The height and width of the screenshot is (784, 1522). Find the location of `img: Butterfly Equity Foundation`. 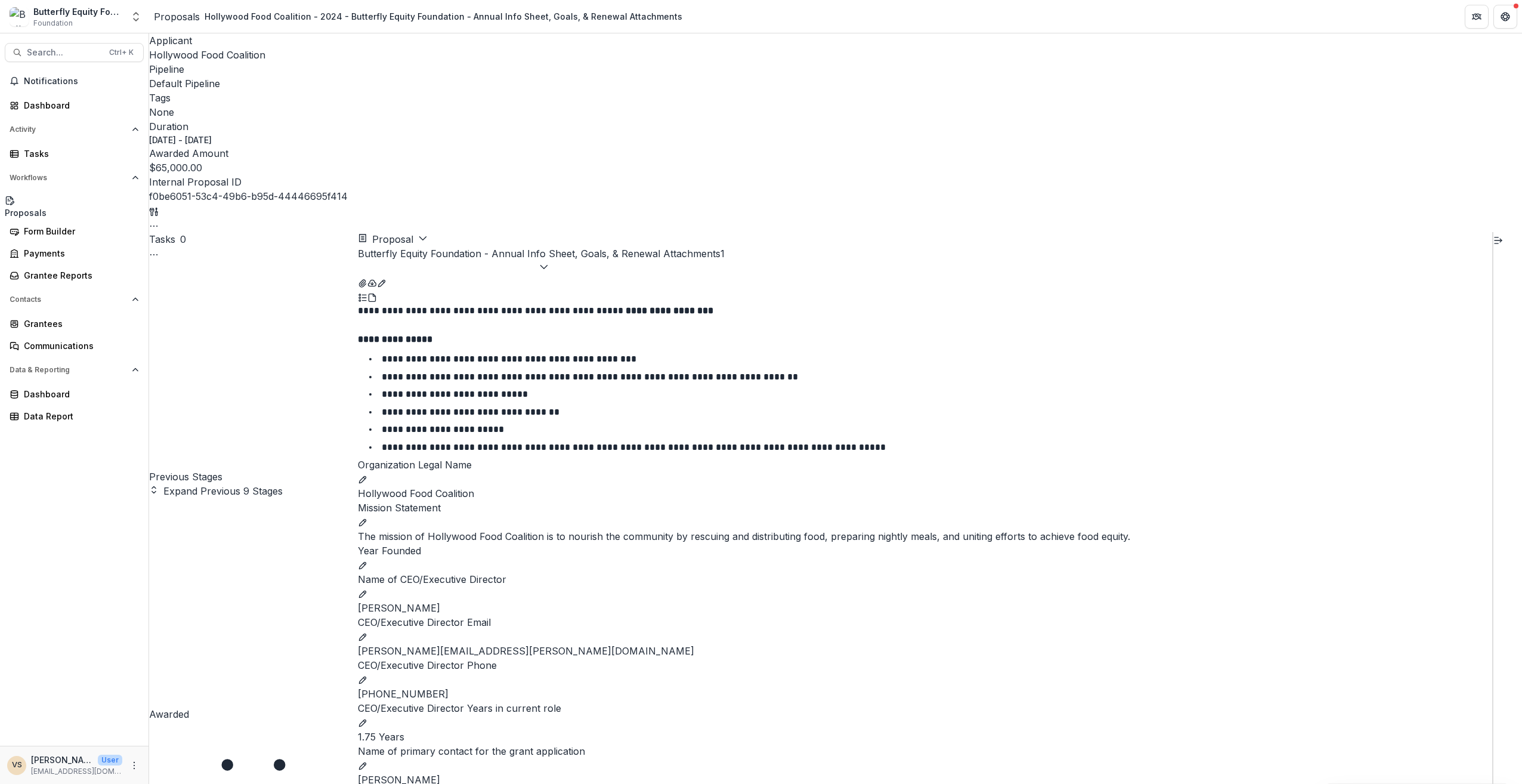

img: Butterfly Equity Foundation is located at coordinates (19, 17).